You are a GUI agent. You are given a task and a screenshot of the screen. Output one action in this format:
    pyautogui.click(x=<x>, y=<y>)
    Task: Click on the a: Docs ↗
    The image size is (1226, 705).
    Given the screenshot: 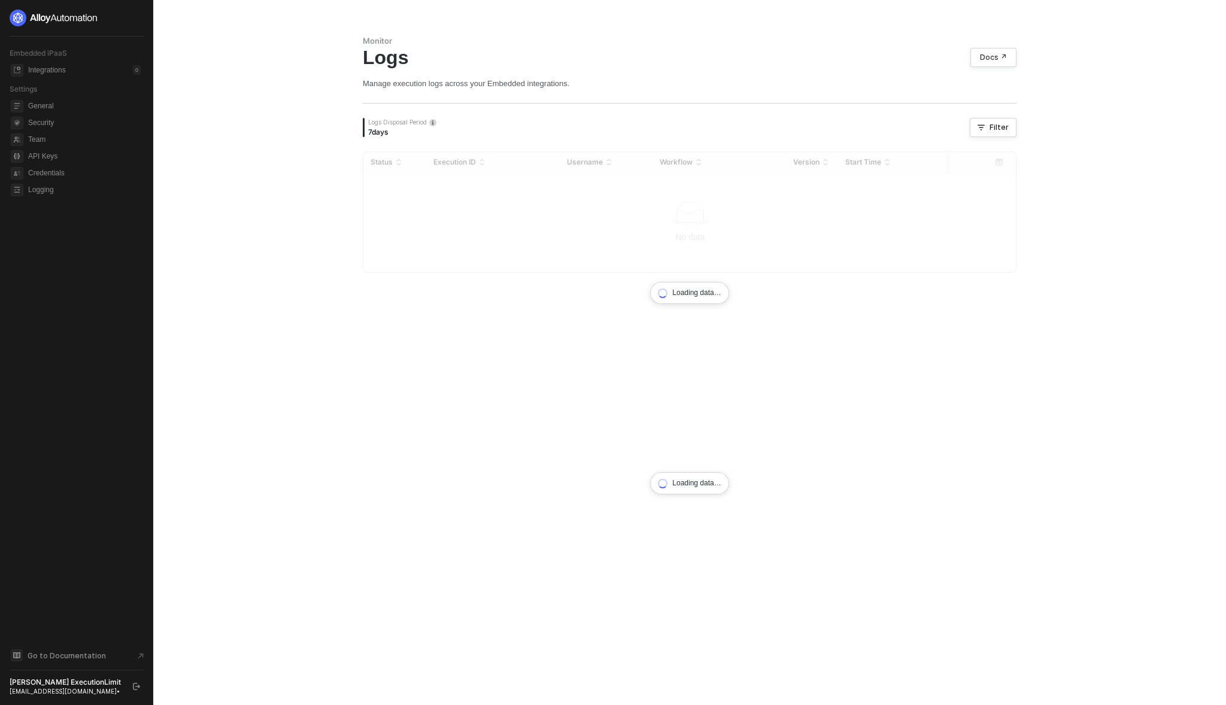 What is the action you would take?
    pyautogui.click(x=993, y=57)
    